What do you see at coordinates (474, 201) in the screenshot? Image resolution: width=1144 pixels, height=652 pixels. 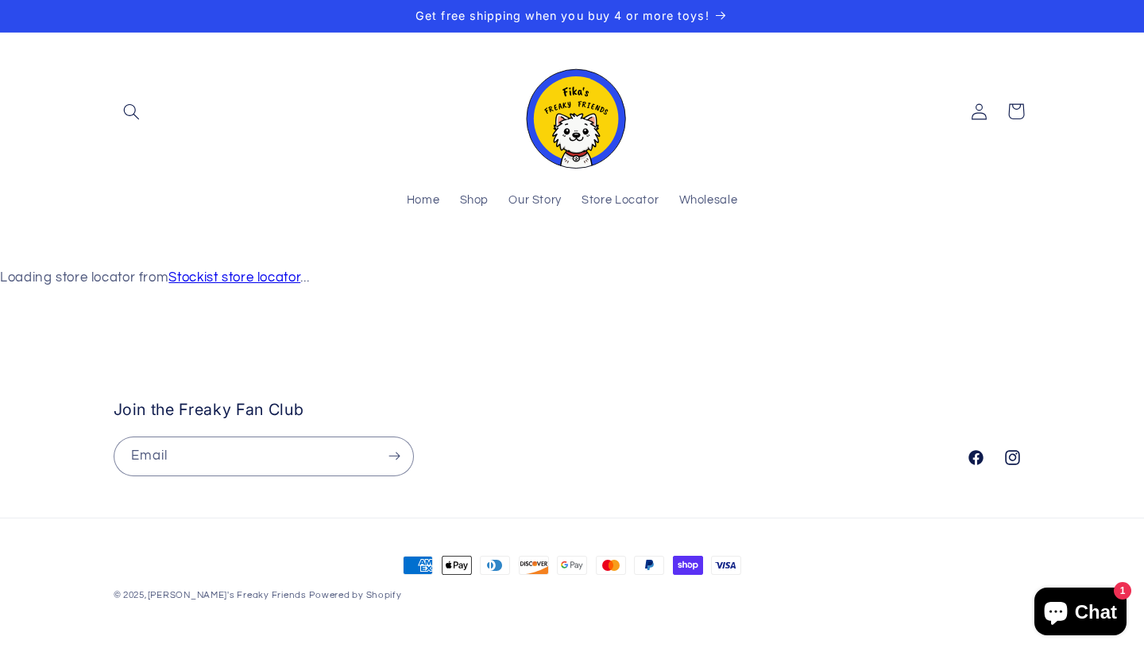 I see `a: Shop` at bounding box center [474, 201].